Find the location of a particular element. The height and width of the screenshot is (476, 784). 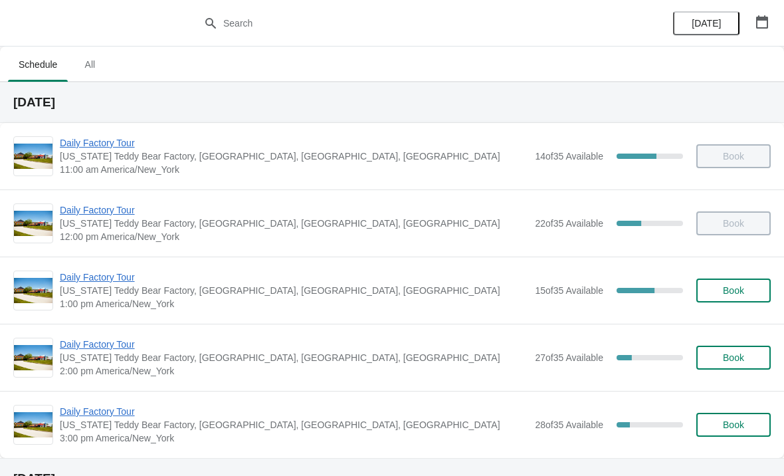

span: 14 of 35 Available is located at coordinates (569, 156).